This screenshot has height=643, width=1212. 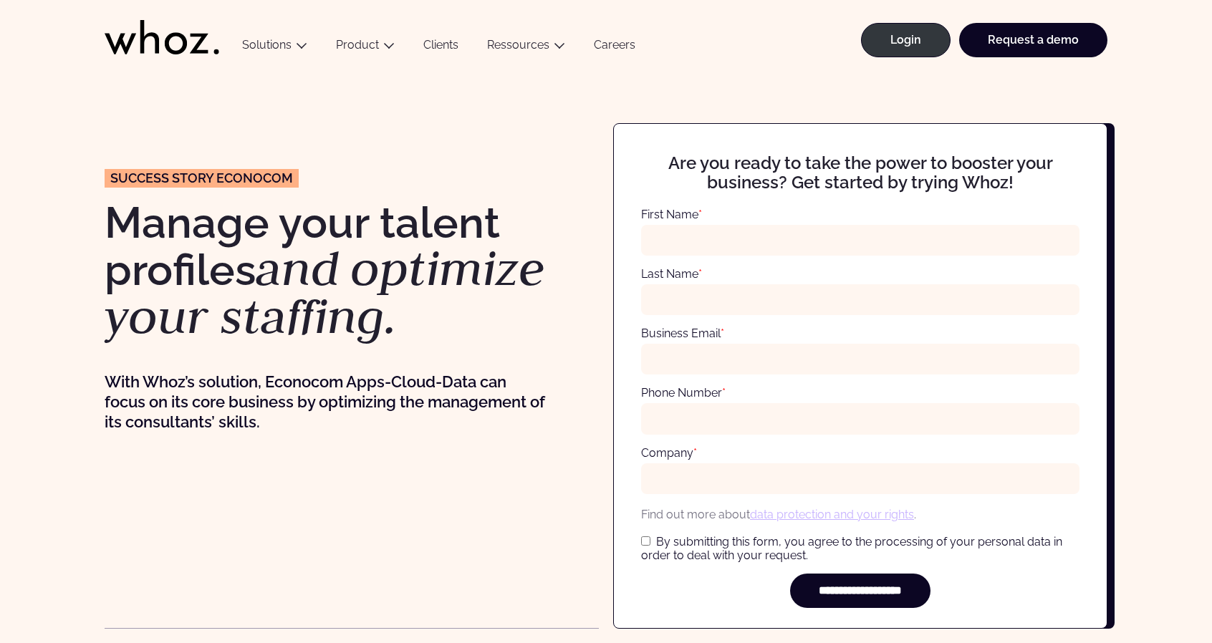 What do you see at coordinates (440, 47) in the screenshot?
I see `a: Clients` at bounding box center [440, 47].